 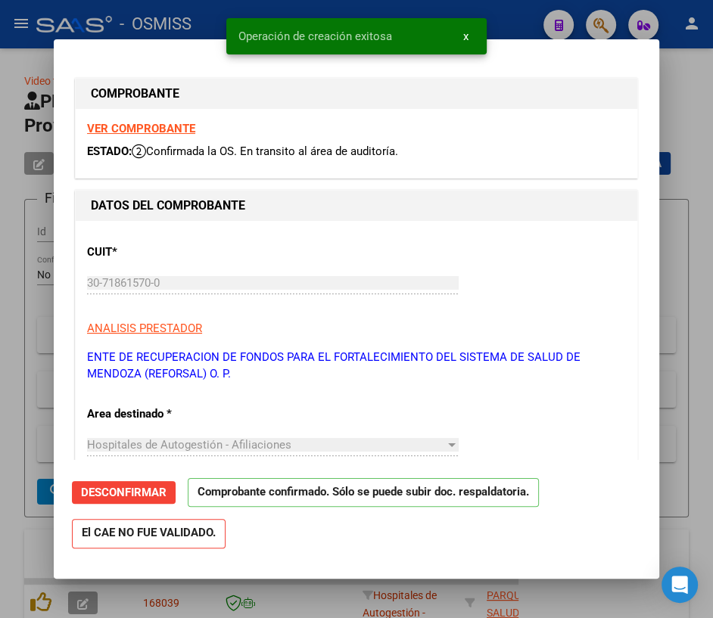 I want to click on span: Confirmada la OS. En transito al área de auditoría., so click(x=265, y=151).